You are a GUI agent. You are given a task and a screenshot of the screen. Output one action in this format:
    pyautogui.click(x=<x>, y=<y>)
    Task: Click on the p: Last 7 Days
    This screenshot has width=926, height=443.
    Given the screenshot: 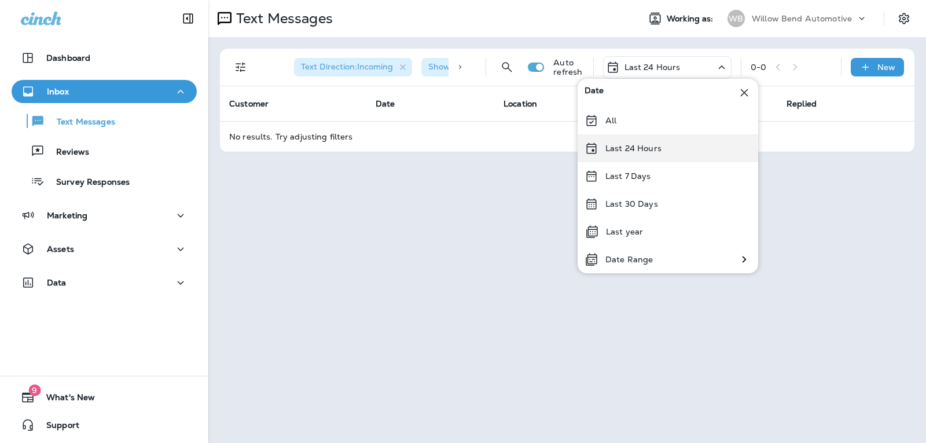 What is the action you would take?
    pyautogui.click(x=628, y=176)
    